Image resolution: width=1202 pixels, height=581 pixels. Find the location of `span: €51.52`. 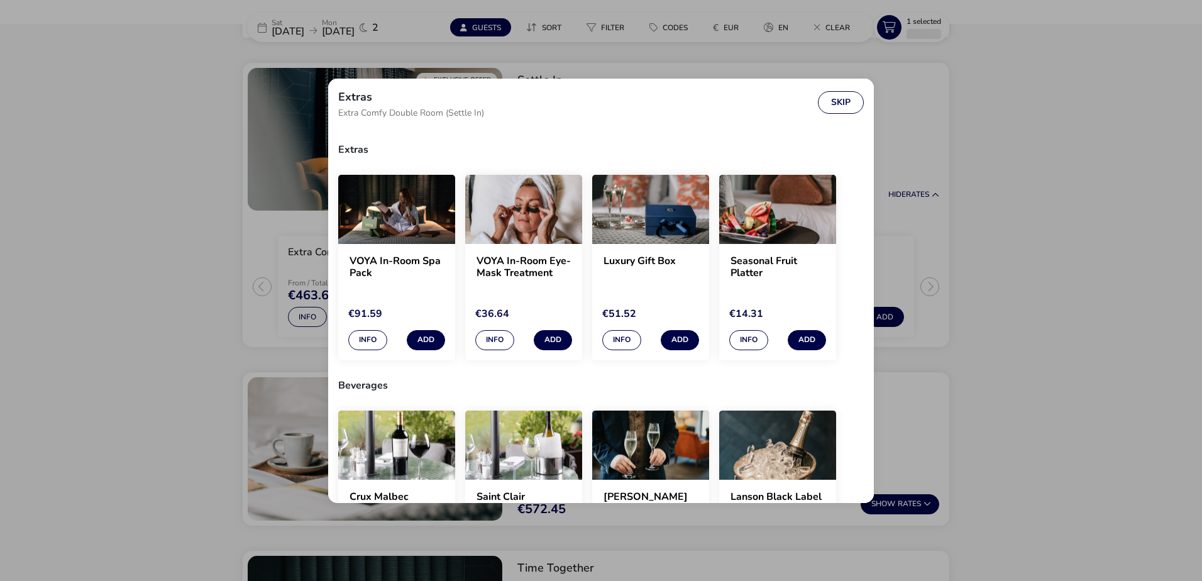

span: €51.52 is located at coordinates (619, 314).